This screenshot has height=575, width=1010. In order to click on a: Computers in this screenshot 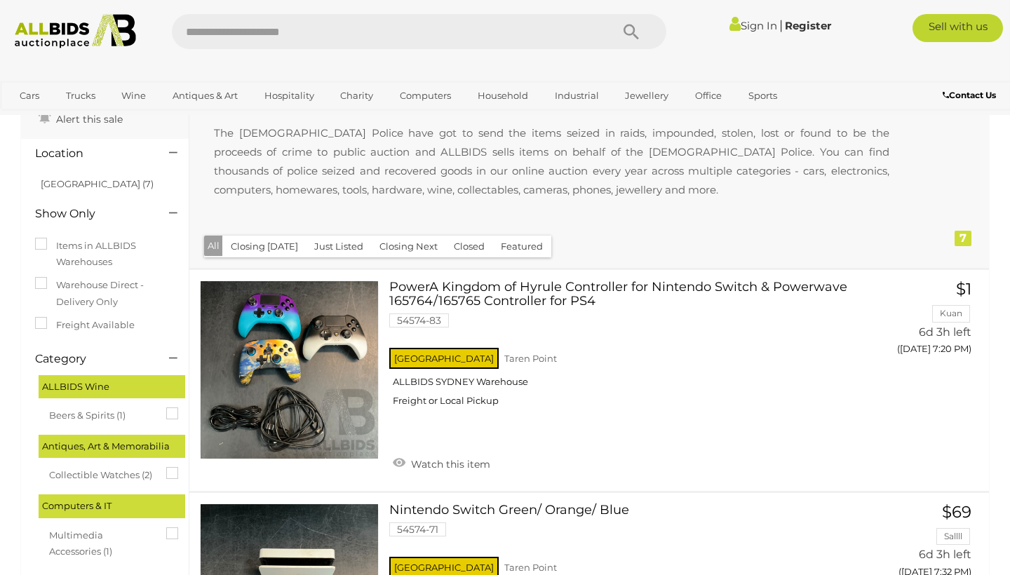, I will do `click(425, 95)`.